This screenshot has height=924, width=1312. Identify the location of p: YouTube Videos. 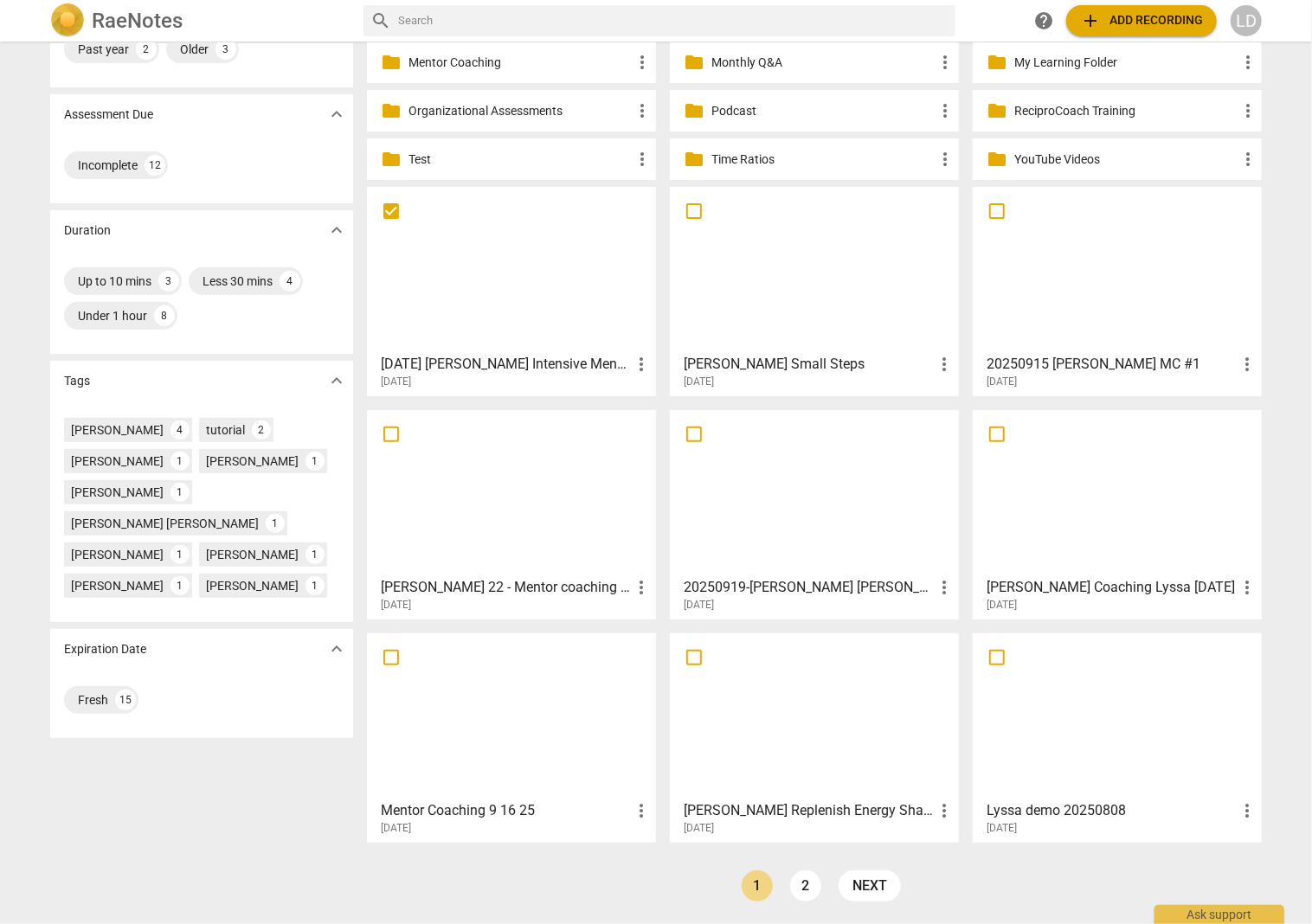
(1126, 159).